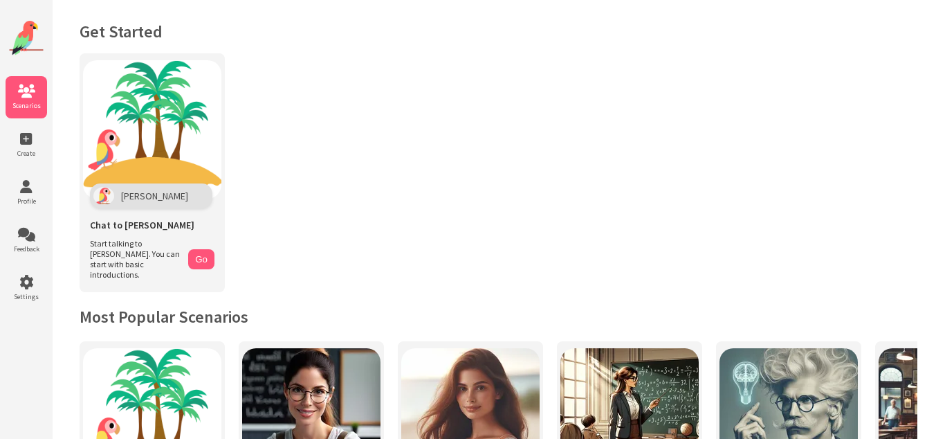 This screenshot has width=945, height=439. I want to click on span: Profile, so click(26, 201).